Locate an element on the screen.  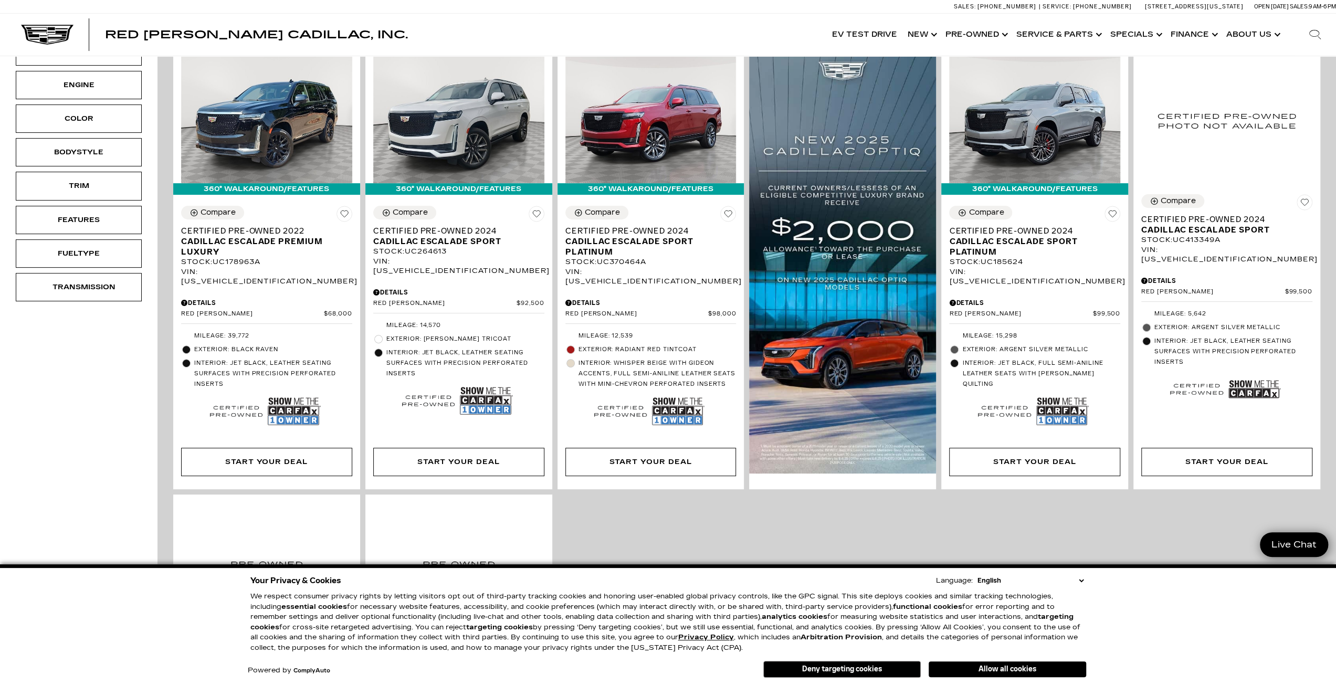
span: Exterior: Radiant Red Tintcoat is located at coordinates (657, 350).